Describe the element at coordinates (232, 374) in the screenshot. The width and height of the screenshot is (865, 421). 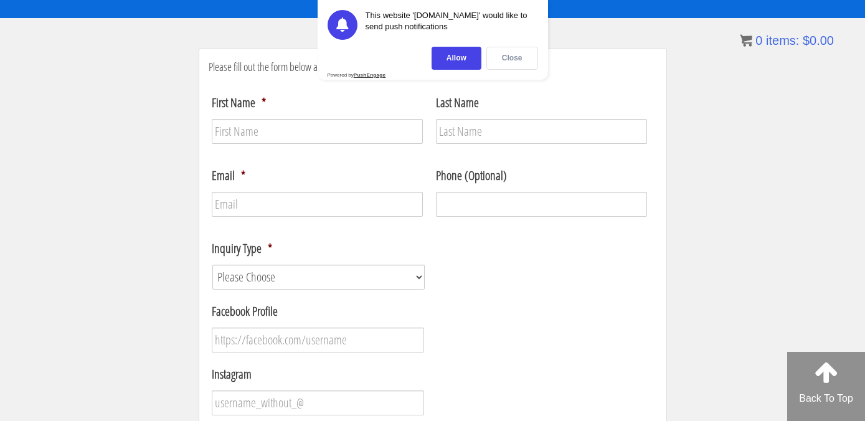
I see `label: Instagram` at that location.